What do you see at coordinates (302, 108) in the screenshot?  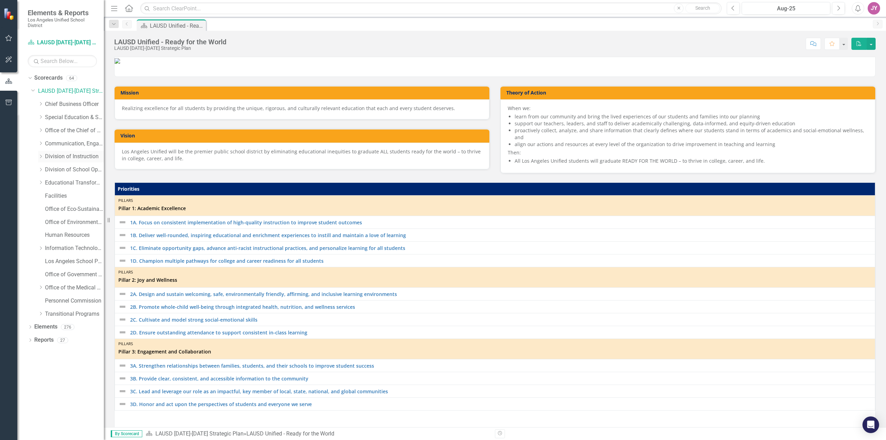 I see `div: Realizing excellence for all students by providing the unique, rigorous, and culturally relevant ...` at bounding box center [302, 108].